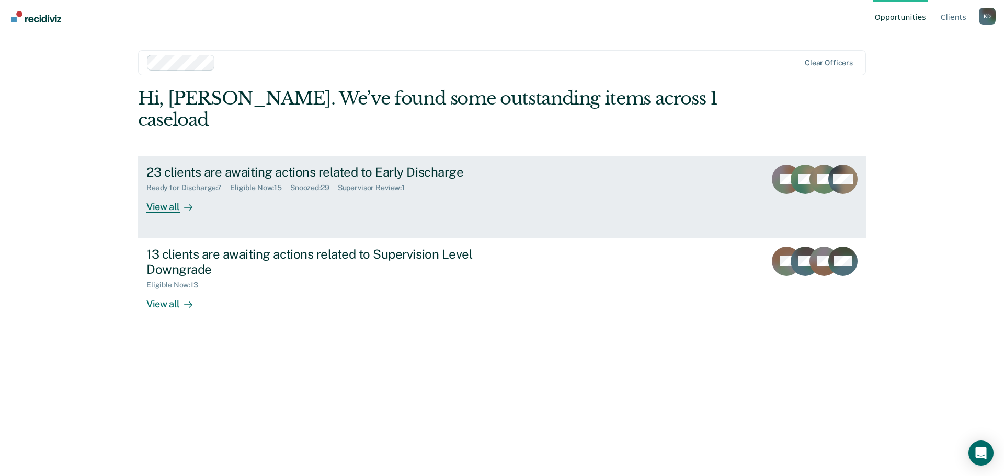  What do you see at coordinates (260, 188) in the screenshot?
I see `div: Eligible Now : 15` at bounding box center [260, 188].